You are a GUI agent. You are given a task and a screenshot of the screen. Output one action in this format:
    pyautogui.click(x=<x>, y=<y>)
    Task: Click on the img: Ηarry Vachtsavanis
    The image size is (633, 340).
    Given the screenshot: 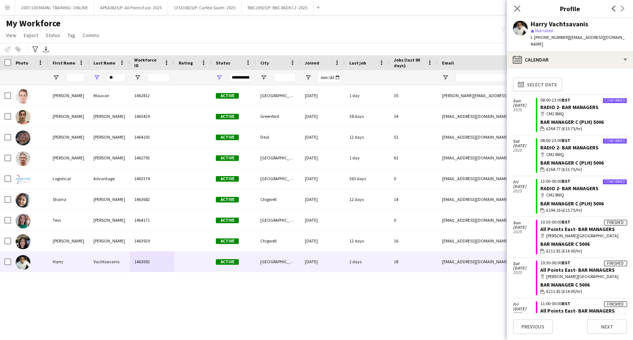 What is the action you would take?
    pyautogui.click(x=23, y=263)
    